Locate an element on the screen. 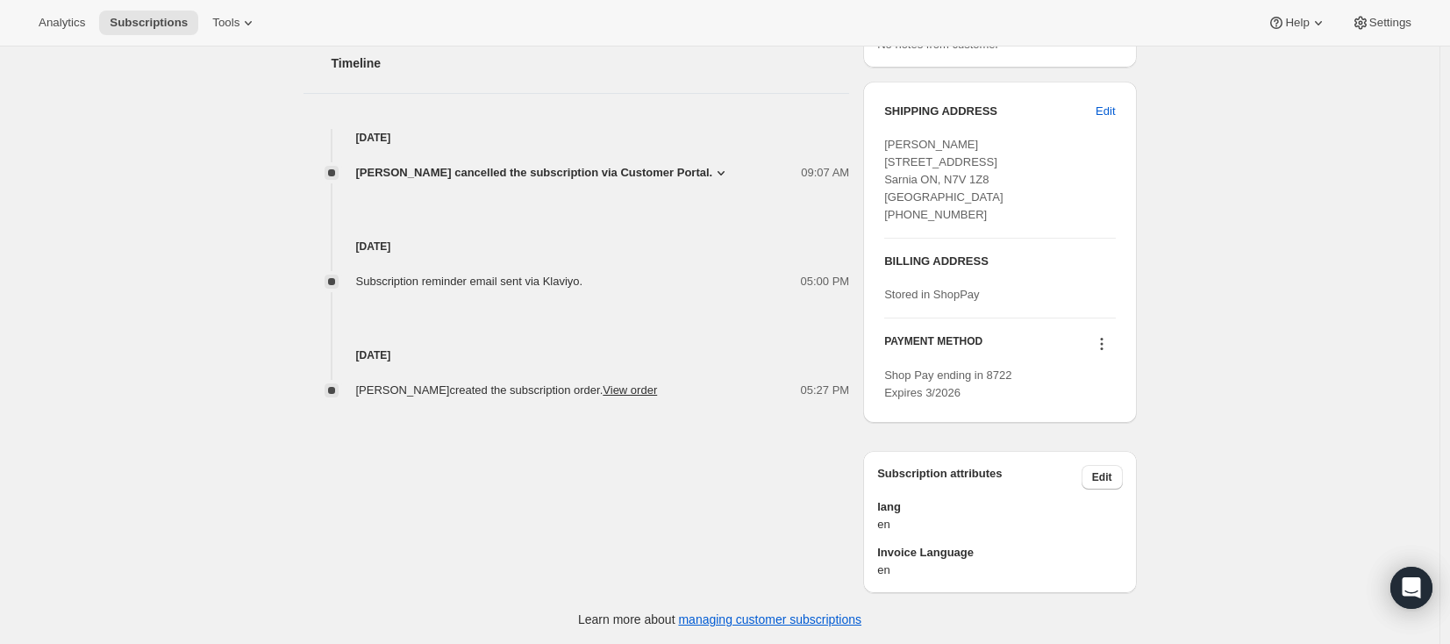 This screenshot has height=644, width=1450. span: 09:07 AM is located at coordinates (824, 173).